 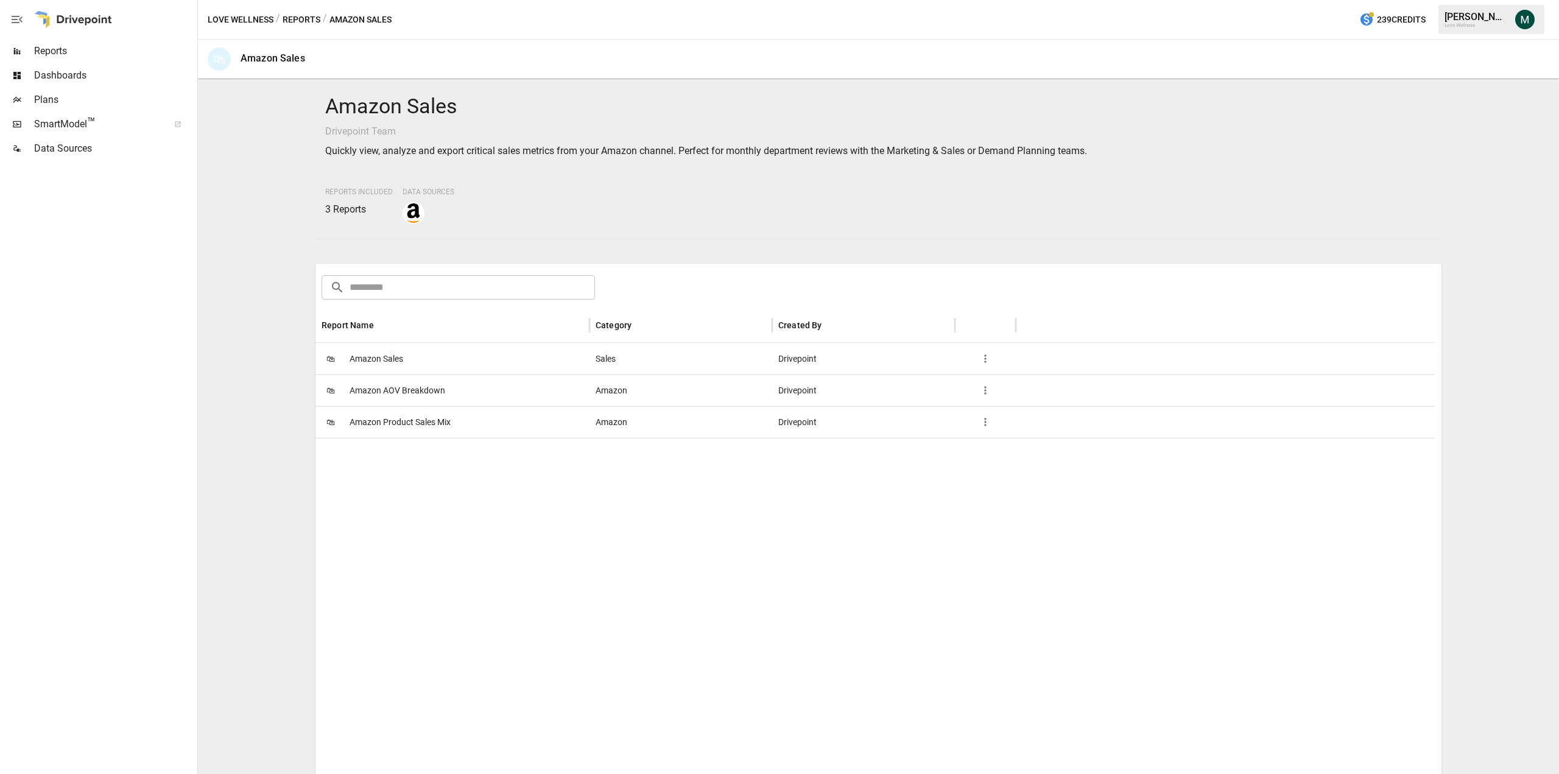 I want to click on button: 239Credits, so click(x=1393, y=19).